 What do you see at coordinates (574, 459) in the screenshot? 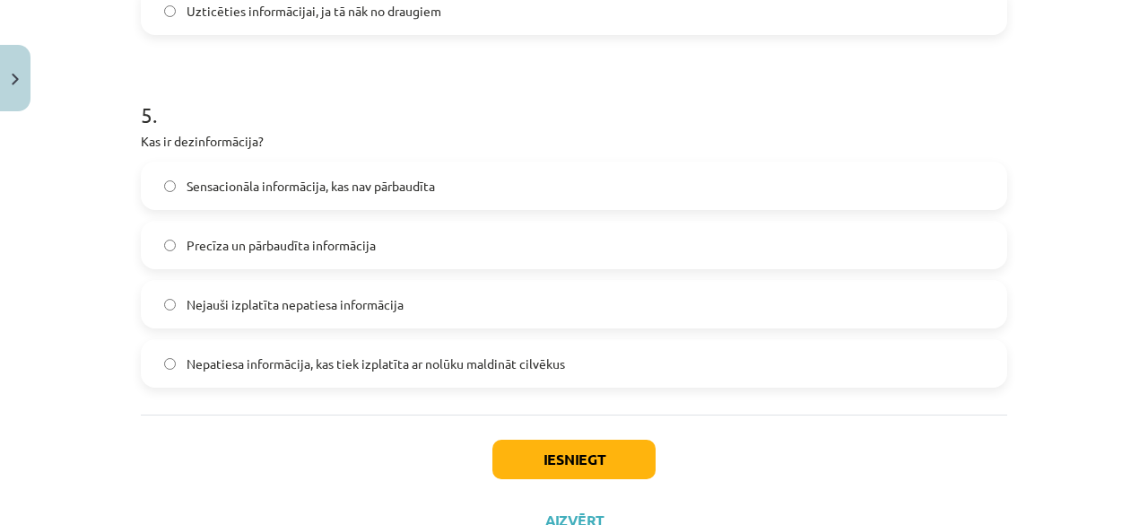
I see `button: Iesniegt` at bounding box center [574, 459].